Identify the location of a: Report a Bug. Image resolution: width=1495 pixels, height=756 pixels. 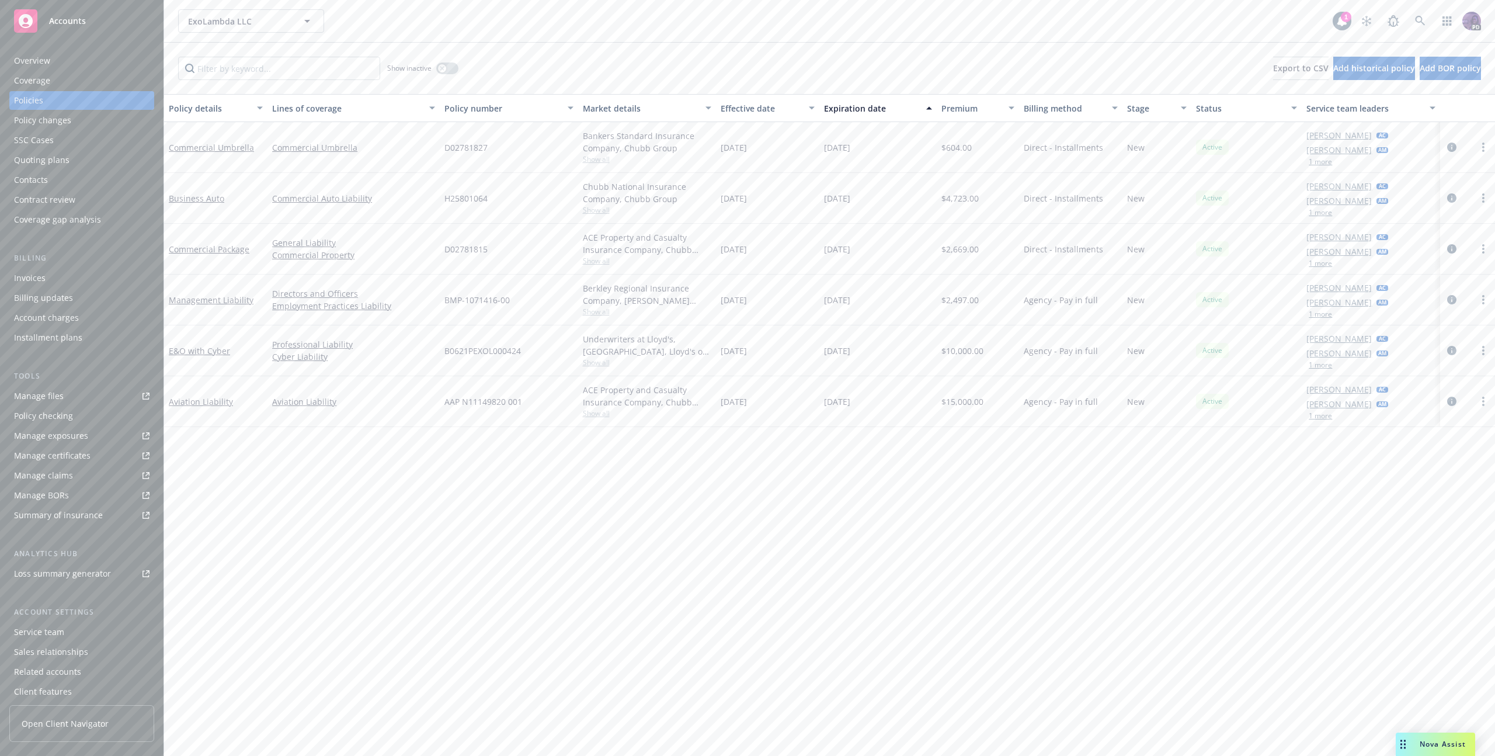
(1393, 21).